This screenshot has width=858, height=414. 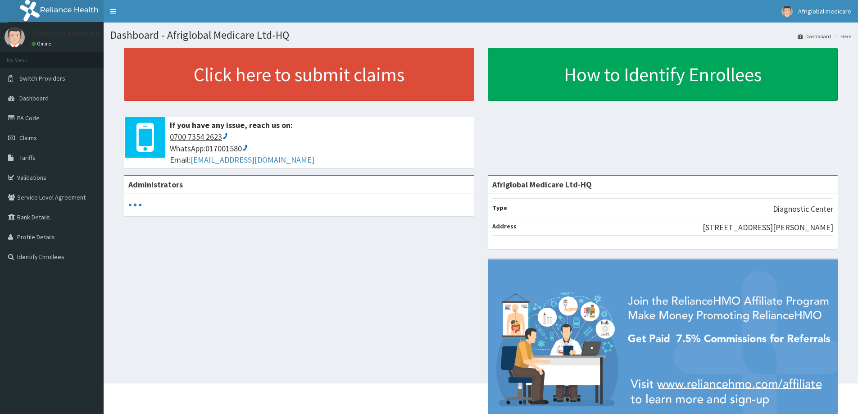 What do you see at coordinates (42, 78) in the screenshot?
I see `span: Switch Providers` at bounding box center [42, 78].